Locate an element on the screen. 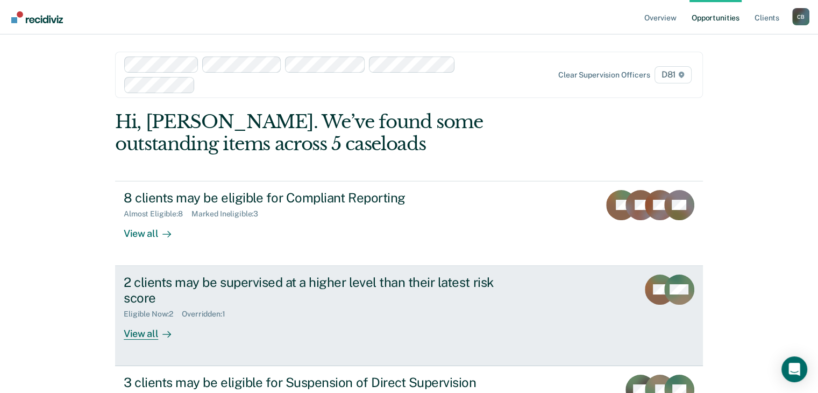  div: Open Intercom Messenger is located at coordinates (794, 369).